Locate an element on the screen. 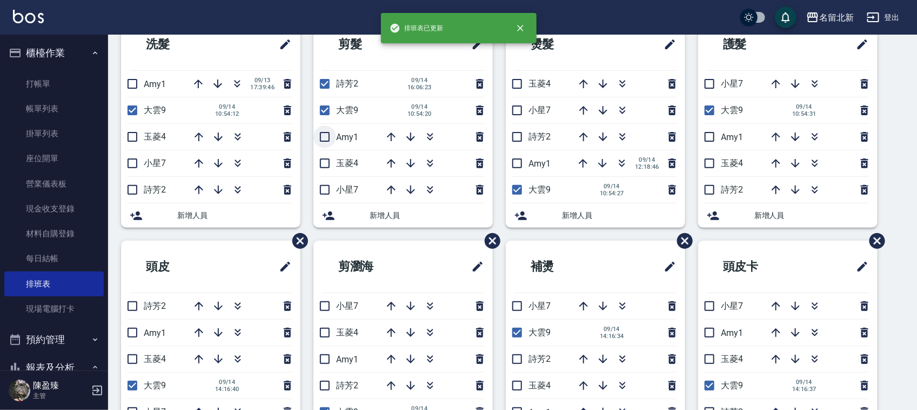  button: save is located at coordinates (786, 17).